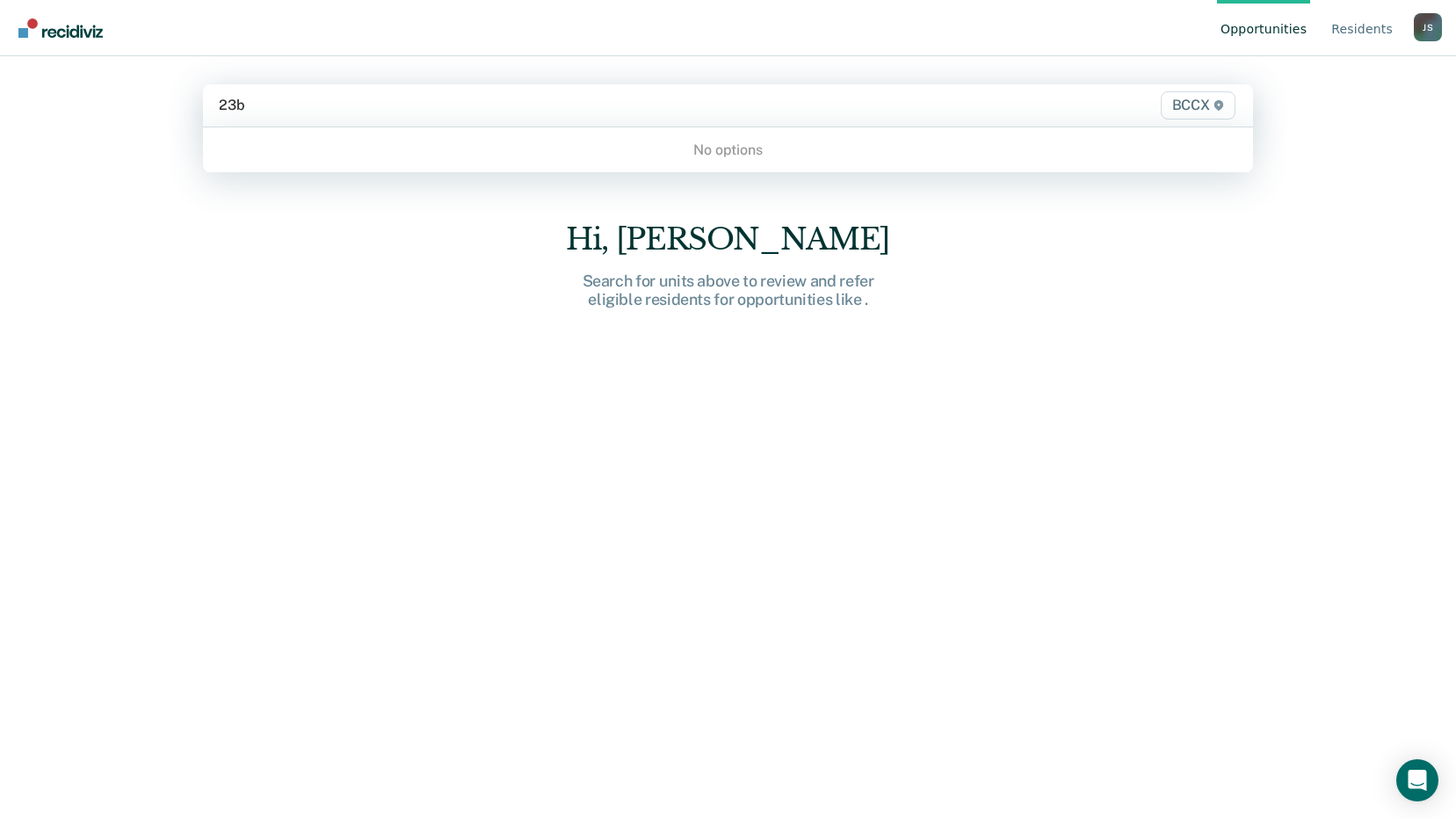  I want to click on img: Recidiviz, so click(61, 28).